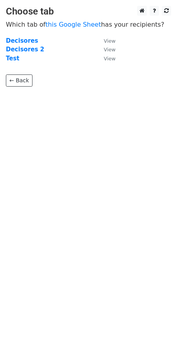 This screenshot has height=339, width=177. I want to click on strong: Test, so click(13, 58).